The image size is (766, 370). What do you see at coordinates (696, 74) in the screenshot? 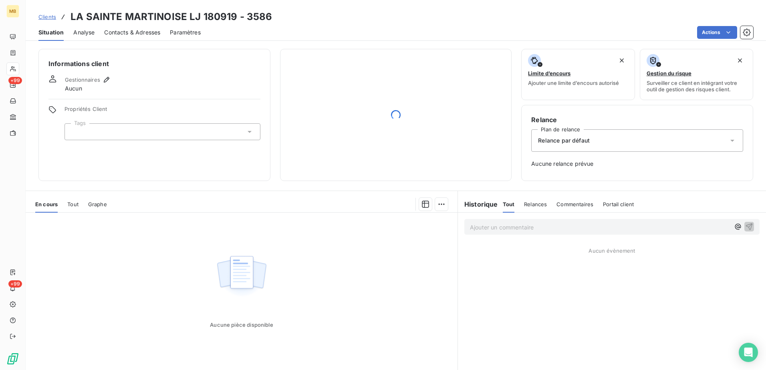
I see `button: Gestion du risqueSurveiller ce client en intégrant votre outil de gestion des risques client.` at bounding box center [696, 74].